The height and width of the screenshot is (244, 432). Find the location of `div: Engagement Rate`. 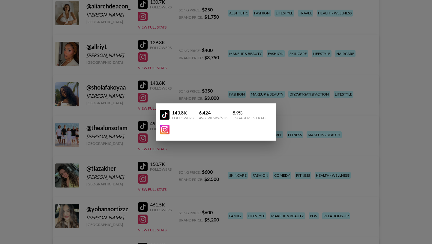

div: Engagement Rate is located at coordinates (250, 118).